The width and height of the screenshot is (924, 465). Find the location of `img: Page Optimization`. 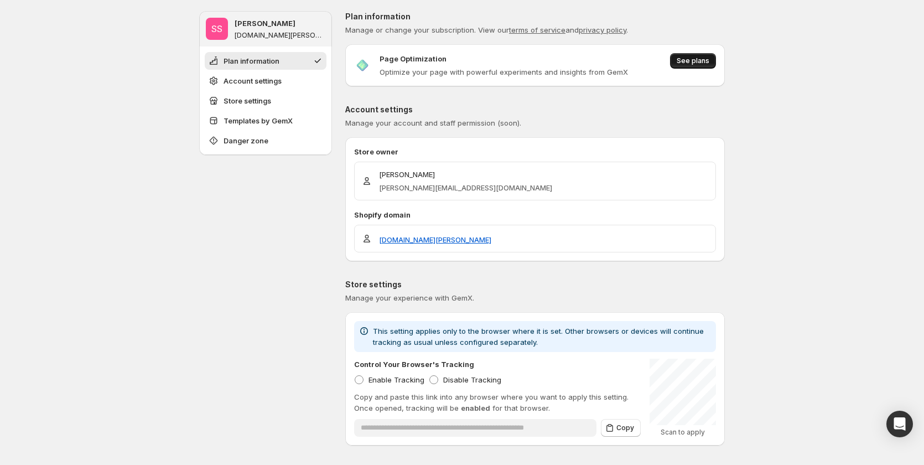

img: Page Optimization is located at coordinates (362, 65).